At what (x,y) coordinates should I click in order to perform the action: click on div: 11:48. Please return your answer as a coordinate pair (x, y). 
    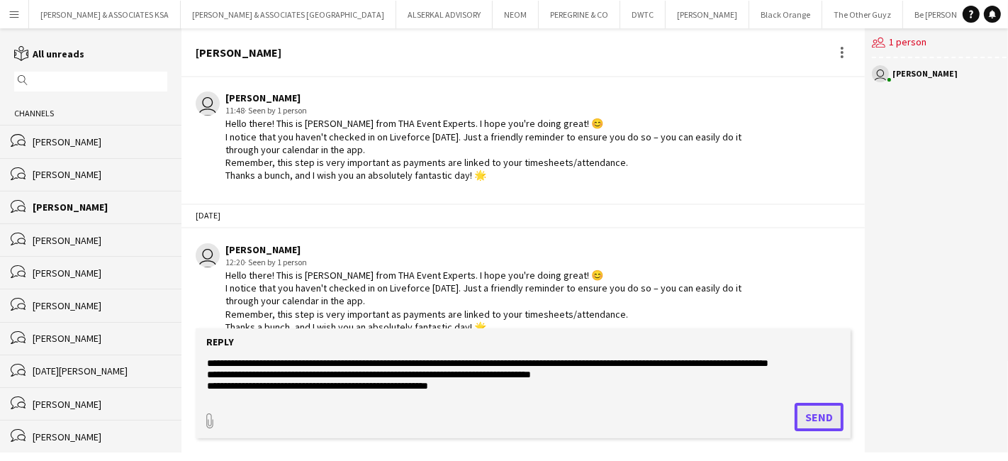
    Looking at the image, I should click on (483, 111).